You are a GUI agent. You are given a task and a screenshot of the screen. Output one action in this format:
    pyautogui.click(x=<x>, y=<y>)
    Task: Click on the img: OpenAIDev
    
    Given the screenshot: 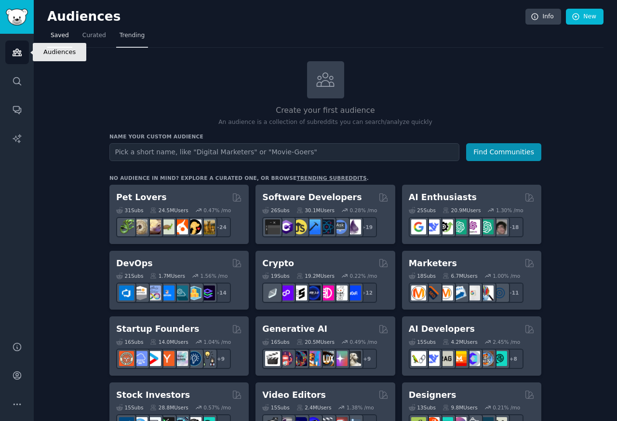 What is the action you would take?
    pyautogui.click(x=472, y=227)
    